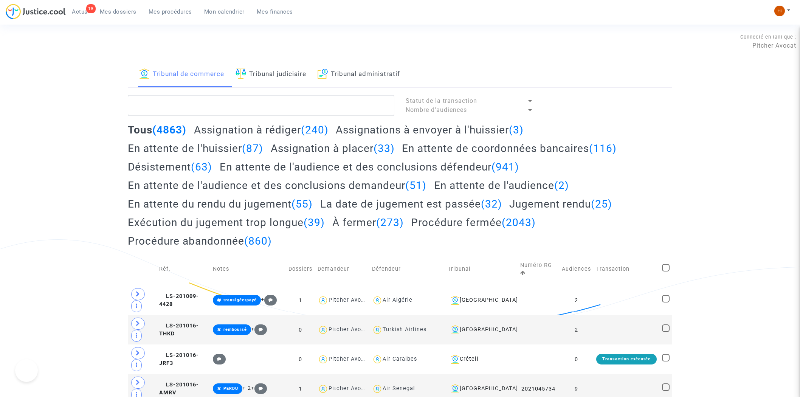  What do you see at coordinates (80, 12) in the screenshot?
I see `span: Actus` at bounding box center [80, 12].